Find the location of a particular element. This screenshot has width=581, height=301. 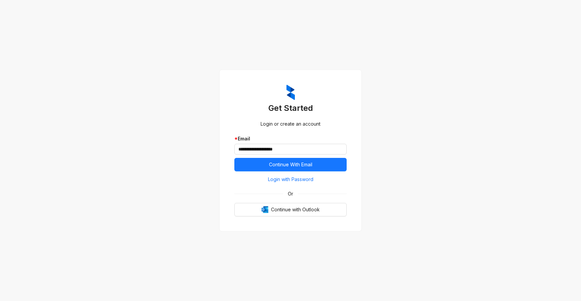

span: Or is located at coordinates (290, 194).